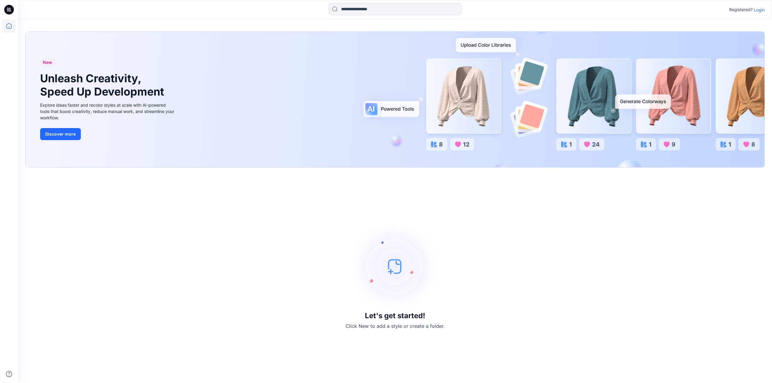 This screenshot has height=383, width=772. What do you see at coordinates (60, 134) in the screenshot?
I see `button: Discover more` at bounding box center [60, 134].